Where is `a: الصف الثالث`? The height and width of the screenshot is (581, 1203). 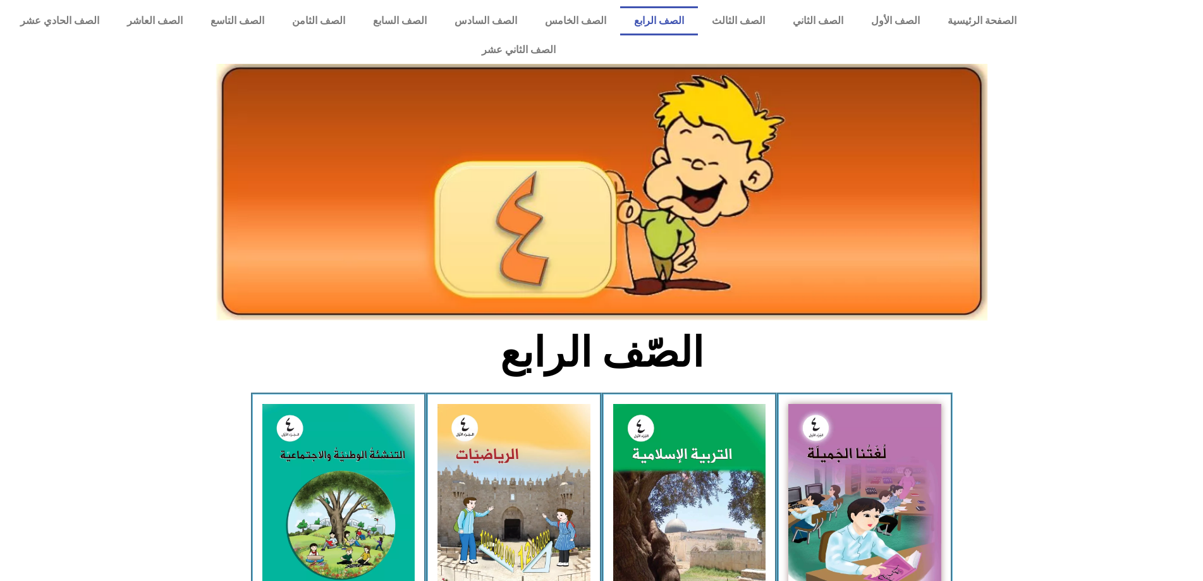
a: الصف الثالث is located at coordinates (738, 21).